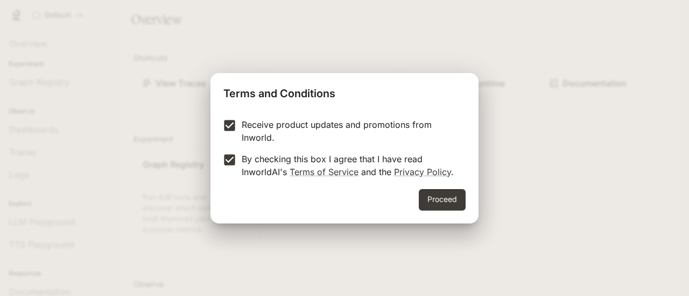  I want to click on p: Receive product updates and promotions from Inworld., so click(349, 131).